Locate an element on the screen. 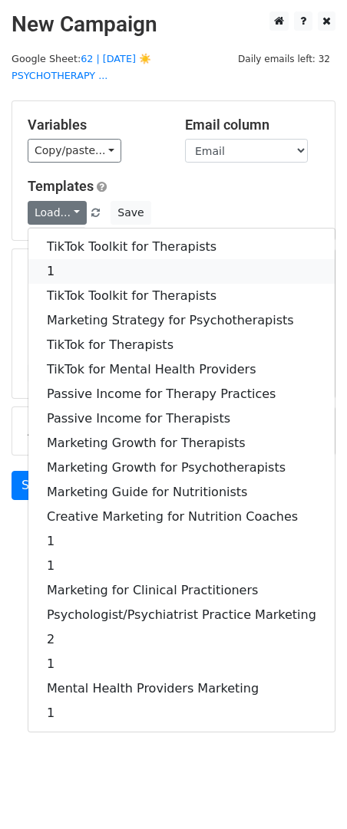  a: TikTok for Therapists is located at coordinates (181, 345).